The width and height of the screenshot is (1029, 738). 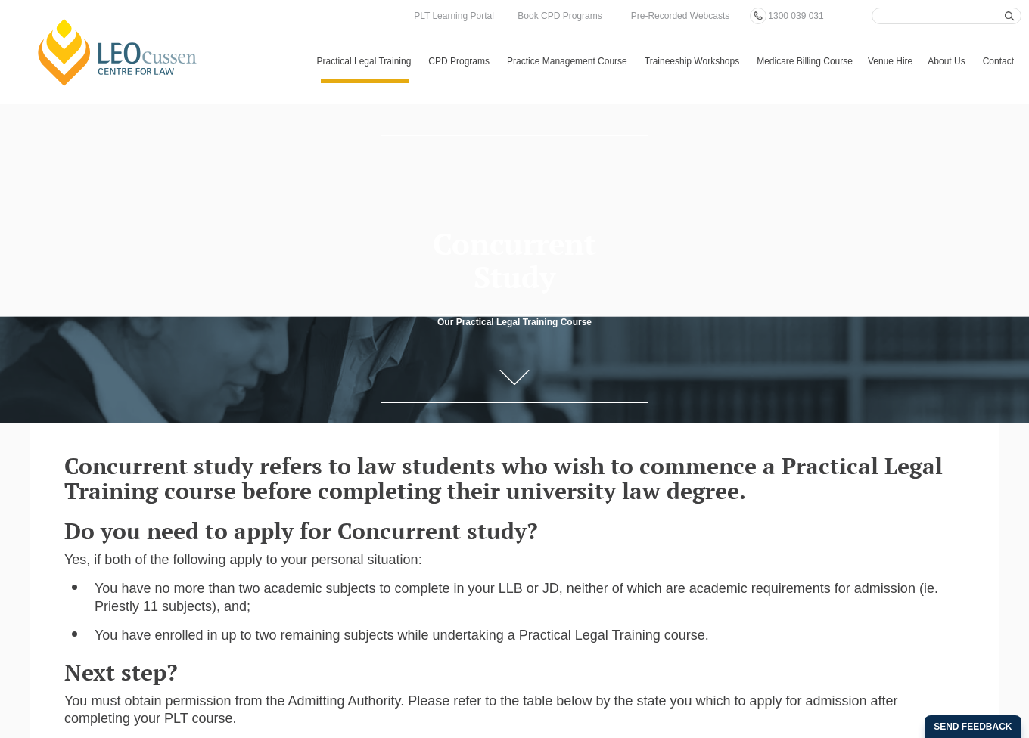 What do you see at coordinates (693, 61) in the screenshot?
I see `a: Traineeship Workshops` at bounding box center [693, 61].